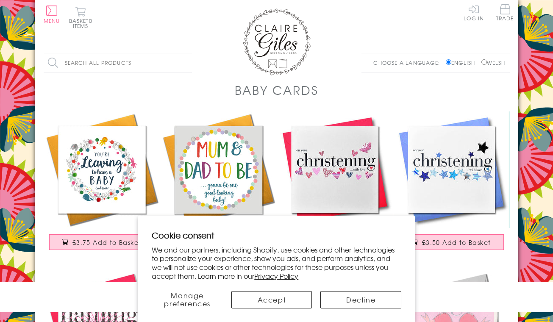  What do you see at coordinates (52, 21) in the screenshot?
I see `span: Menu` at bounding box center [52, 21].